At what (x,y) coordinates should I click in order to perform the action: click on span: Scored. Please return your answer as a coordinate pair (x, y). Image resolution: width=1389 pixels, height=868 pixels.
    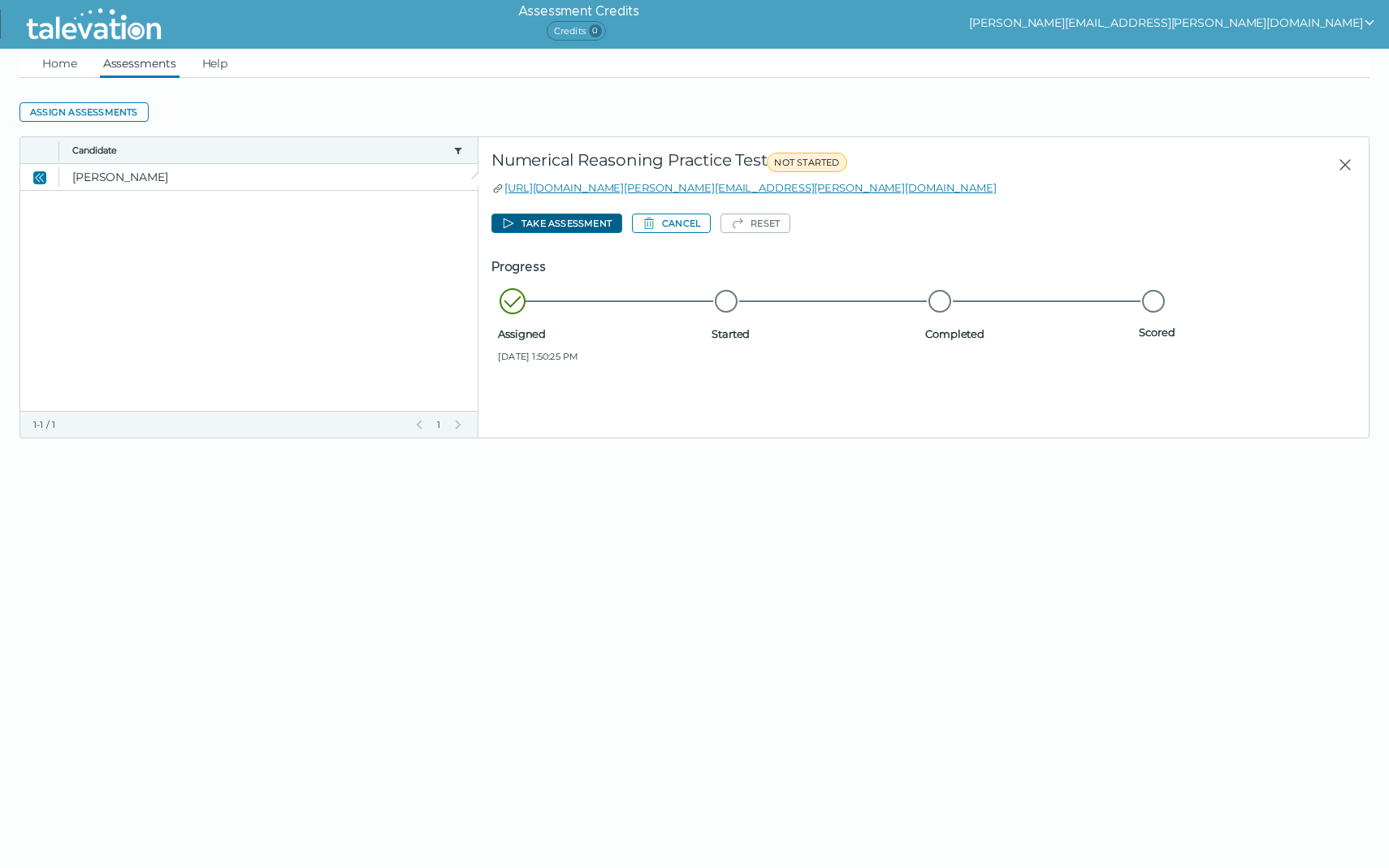
    Looking at the image, I should click on (1242, 332).